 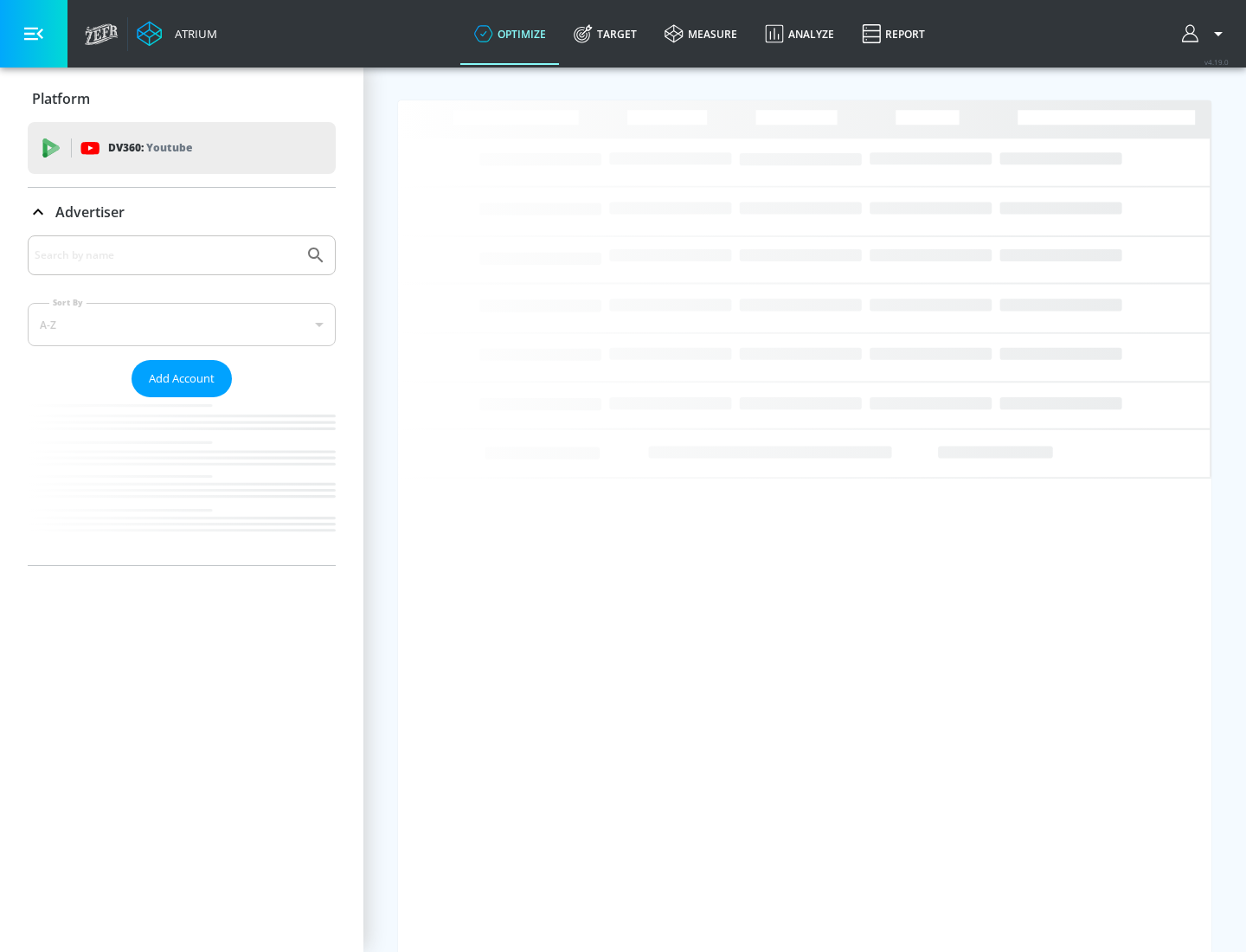 I want to click on input: Search by name, so click(x=166, y=255).